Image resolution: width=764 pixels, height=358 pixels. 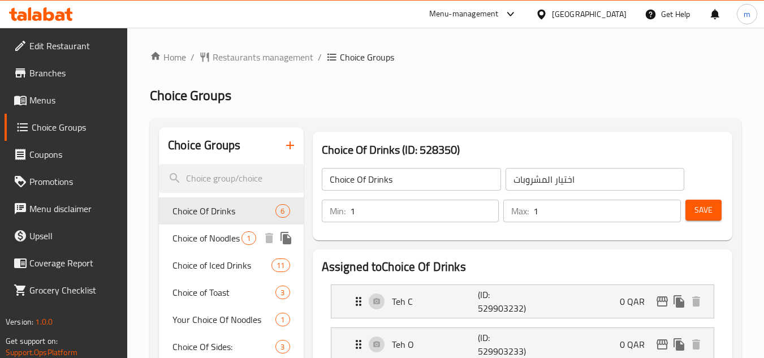 What do you see at coordinates (463, 14) in the screenshot?
I see `div: Menu-management` at bounding box center [463, 14].